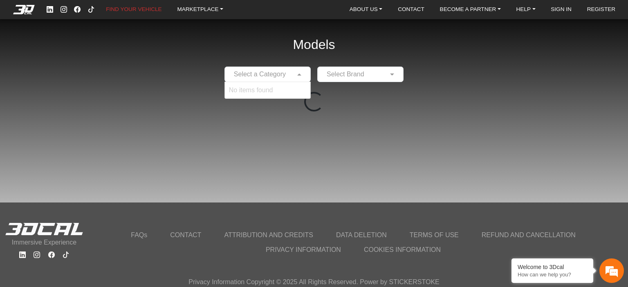 This screenshot has width=628, height=287. Describe the element at coordinates (561, 9) in the screenshot. I see `a: SIGN IN` at that location.